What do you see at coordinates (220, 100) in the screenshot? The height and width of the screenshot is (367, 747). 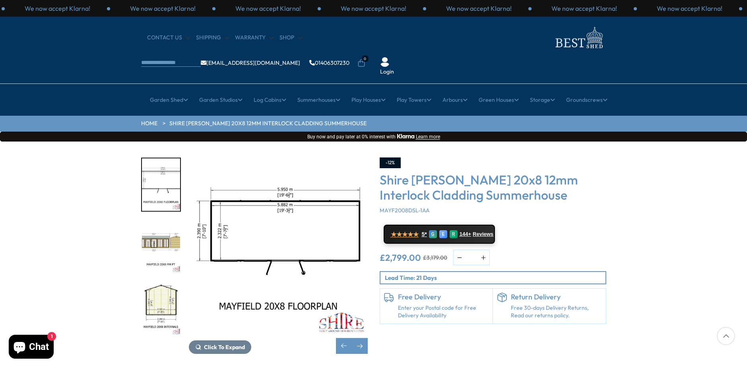 I see `a: Garden Studios` at bounding box center [220, 100].